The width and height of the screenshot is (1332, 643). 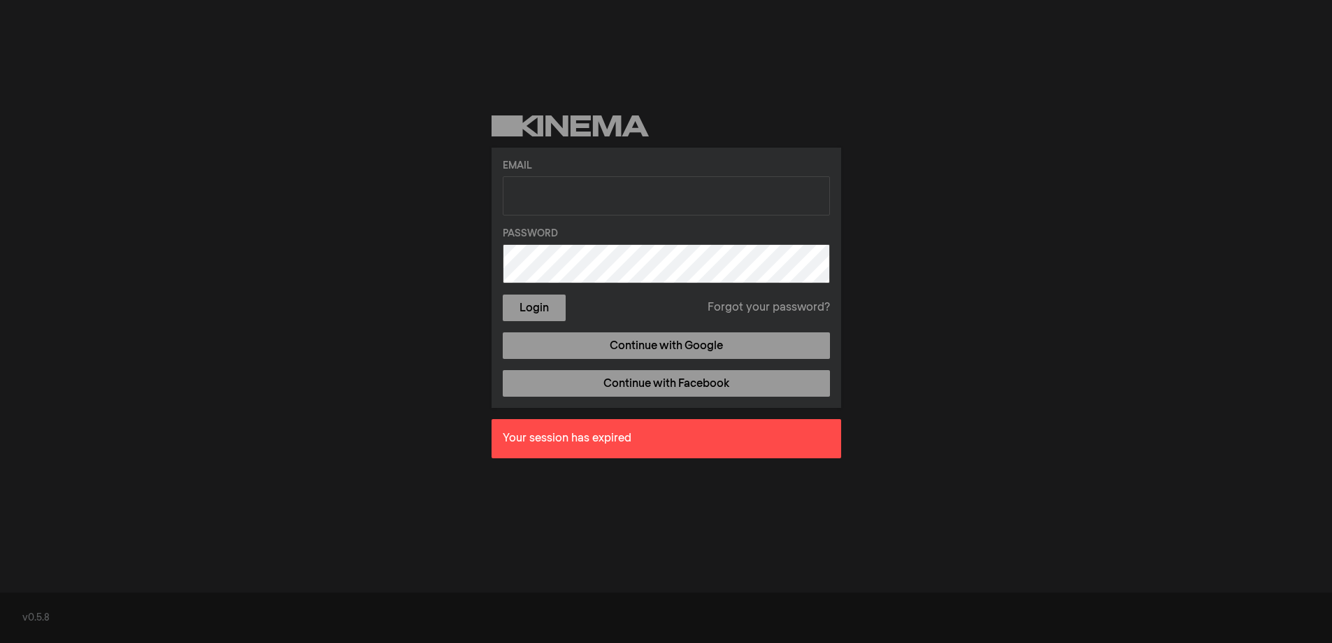 What do you see at coordinates (534, 308) in the screenshot?
I see `button: Login` at bounding box center [534, 308].